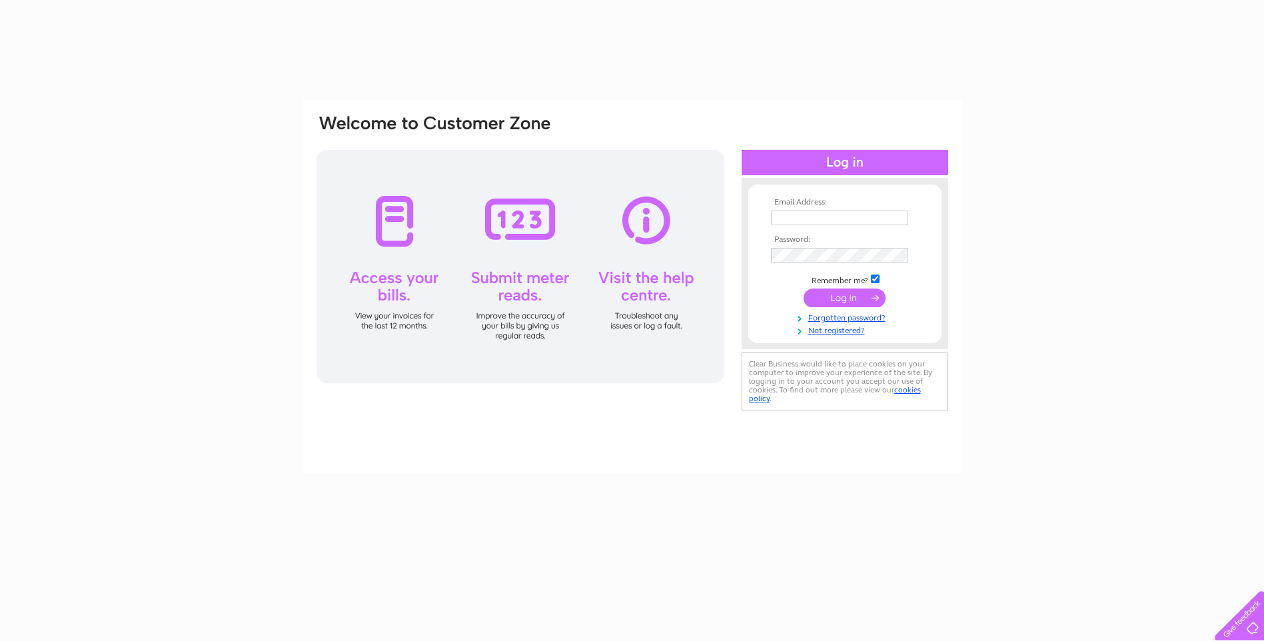  Describe the element at coordinates (835, 394) in the screenshot. I see `a: cookies policy` at that location.